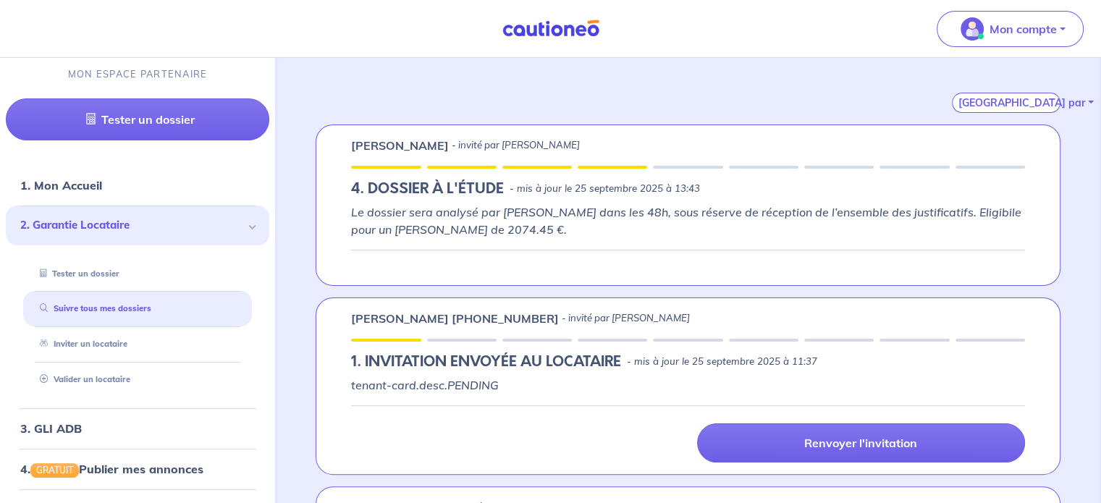 The height and width of the screenshot is (503, 1101). I want to click on h5: 1.︎ INVITATION ENVOYÉE AU LOCATAIRE, so click(486, 362).